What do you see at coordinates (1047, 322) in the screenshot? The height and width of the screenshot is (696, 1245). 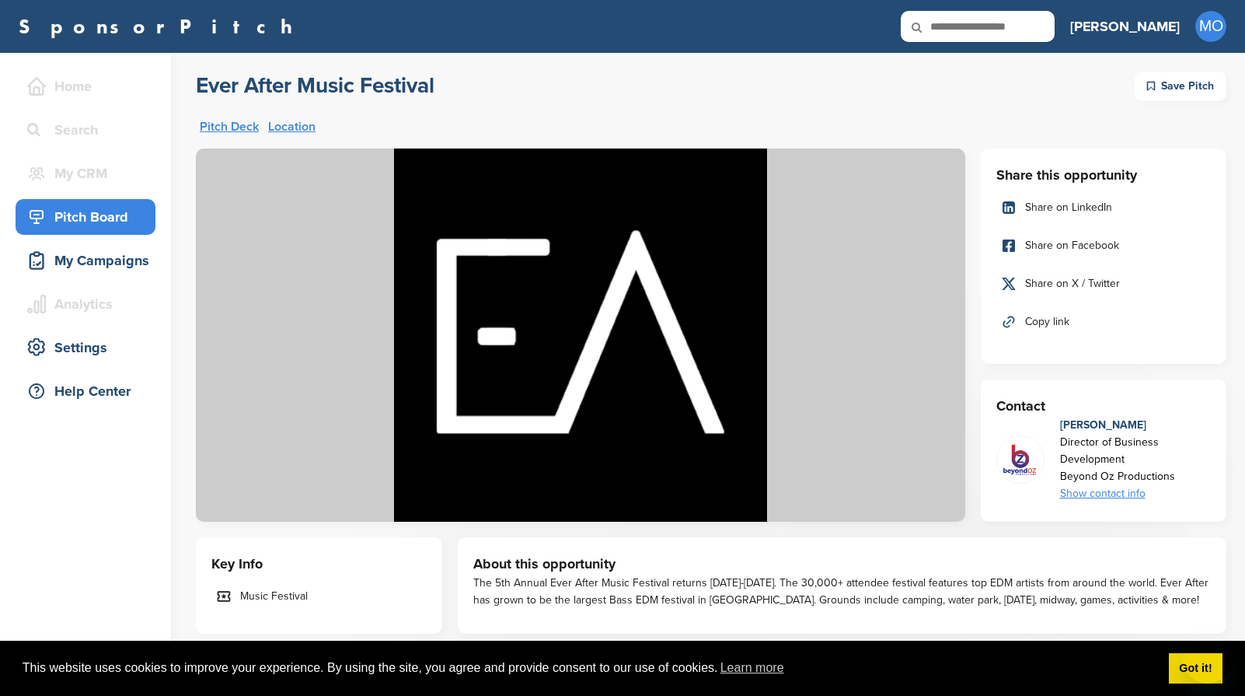 I see `span: Copy link` at bounding box center [1047, 322].